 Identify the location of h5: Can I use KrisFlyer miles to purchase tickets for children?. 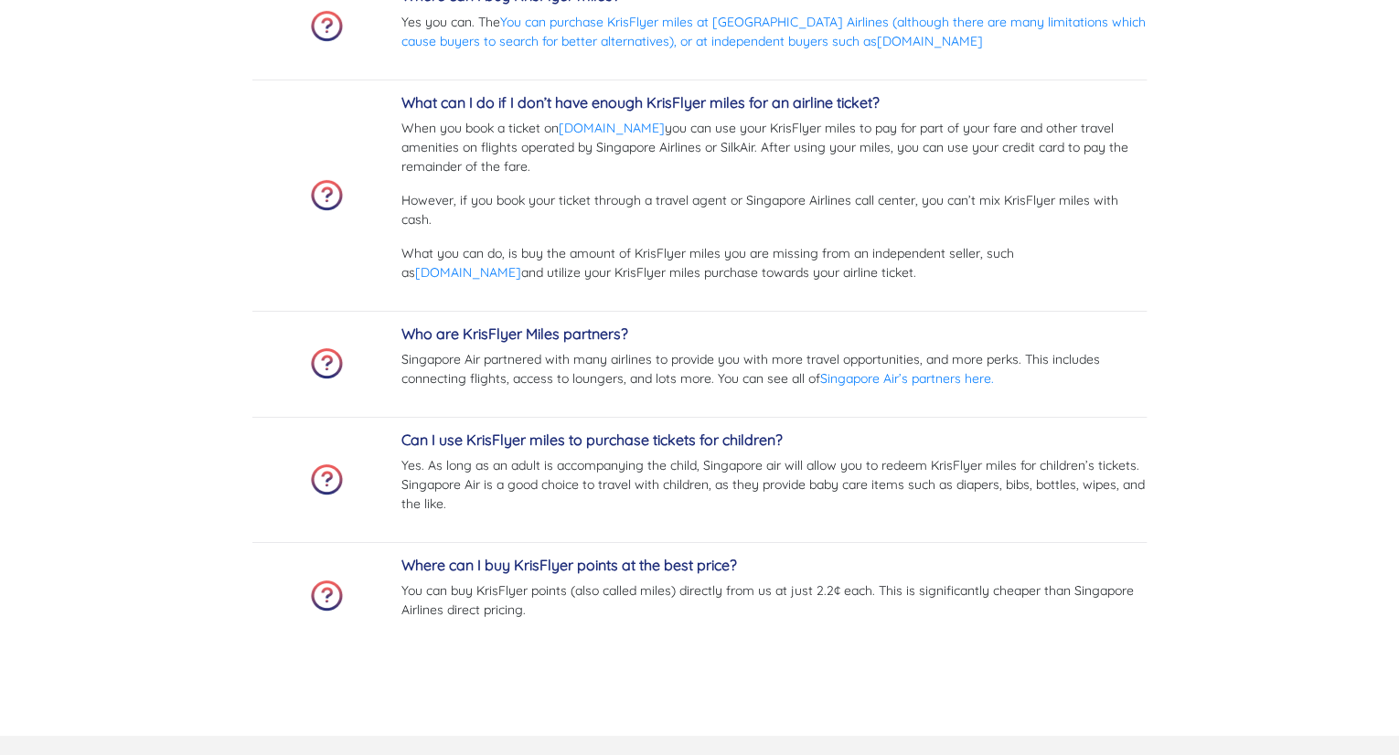
(773, 440).